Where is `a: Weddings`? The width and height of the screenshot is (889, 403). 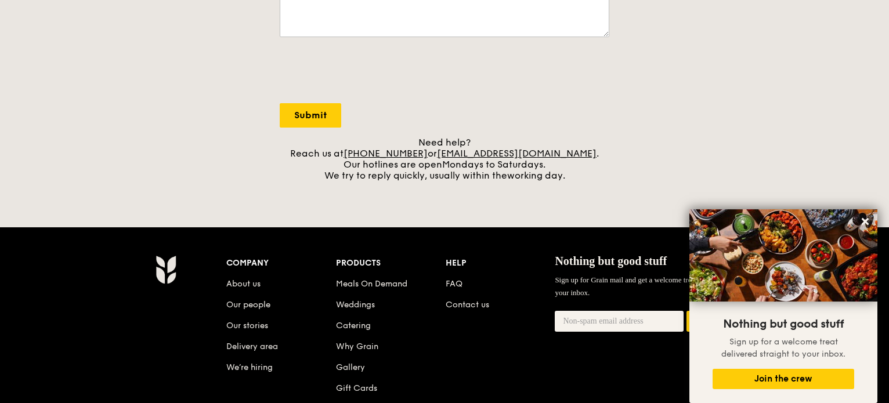
a: Weddings is located at coordinates (355, 305).